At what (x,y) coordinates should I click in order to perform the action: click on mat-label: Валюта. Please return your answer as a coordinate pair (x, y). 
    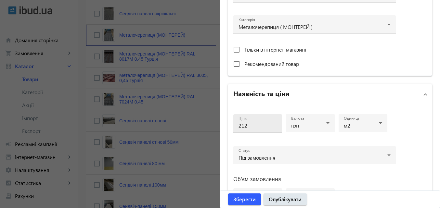
    Looking at the image, I should click on (298, 119).